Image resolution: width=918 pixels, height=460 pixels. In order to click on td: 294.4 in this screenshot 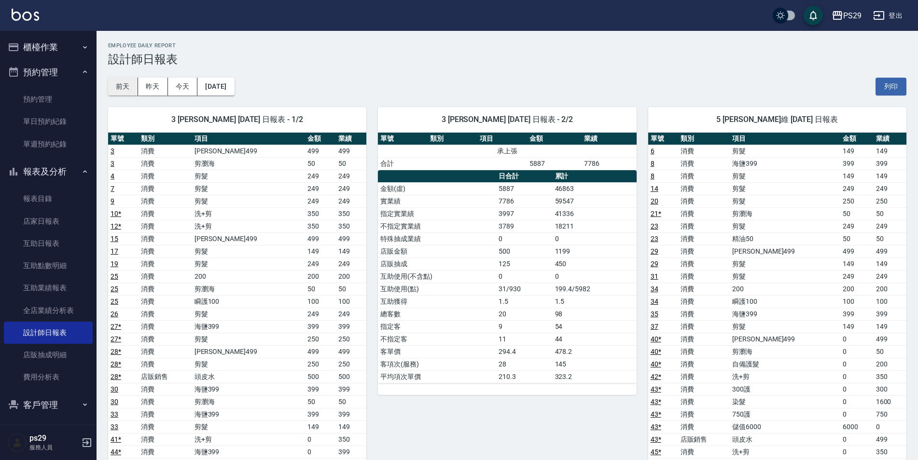, I will do `click(524, 352)`.